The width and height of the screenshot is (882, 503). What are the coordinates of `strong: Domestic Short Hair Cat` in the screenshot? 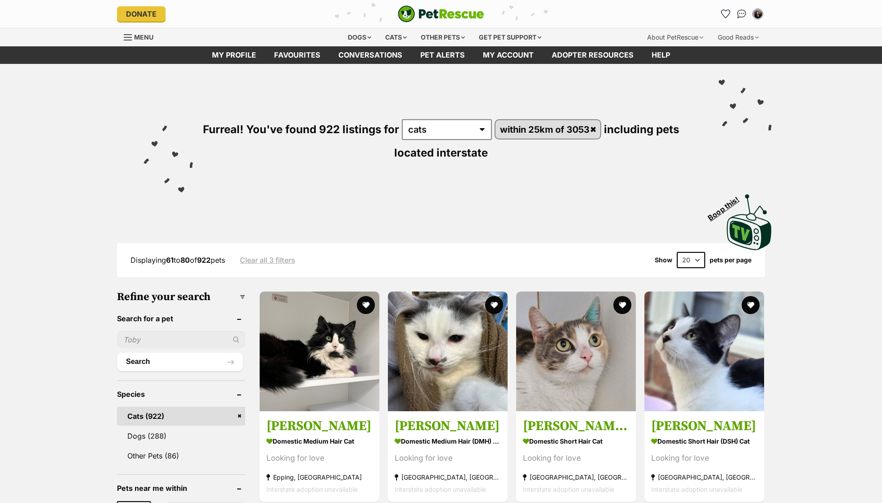 It's located at (576, 441).